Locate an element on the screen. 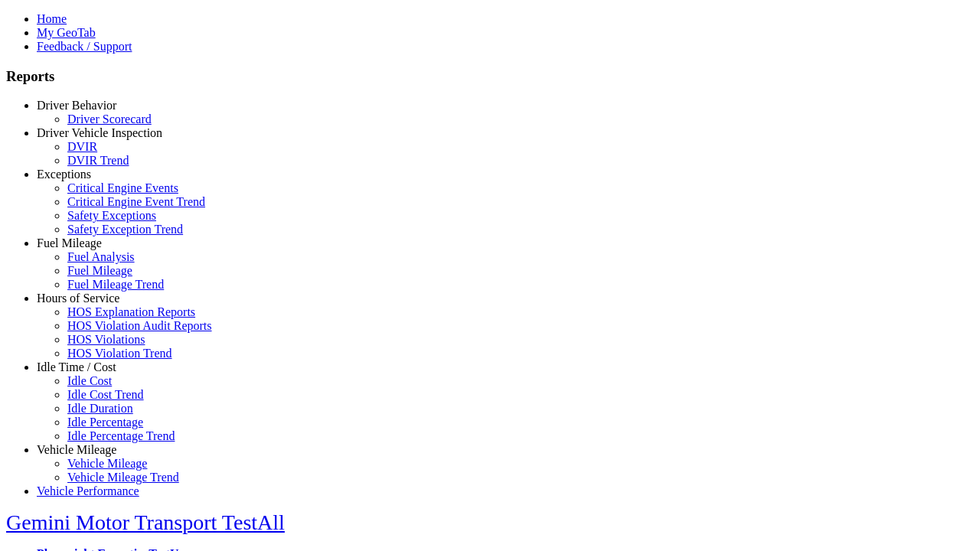 Image resolution: width=980 pixels, height=551 pixels. a: HOS Violations is located at coordinates (106, 339).